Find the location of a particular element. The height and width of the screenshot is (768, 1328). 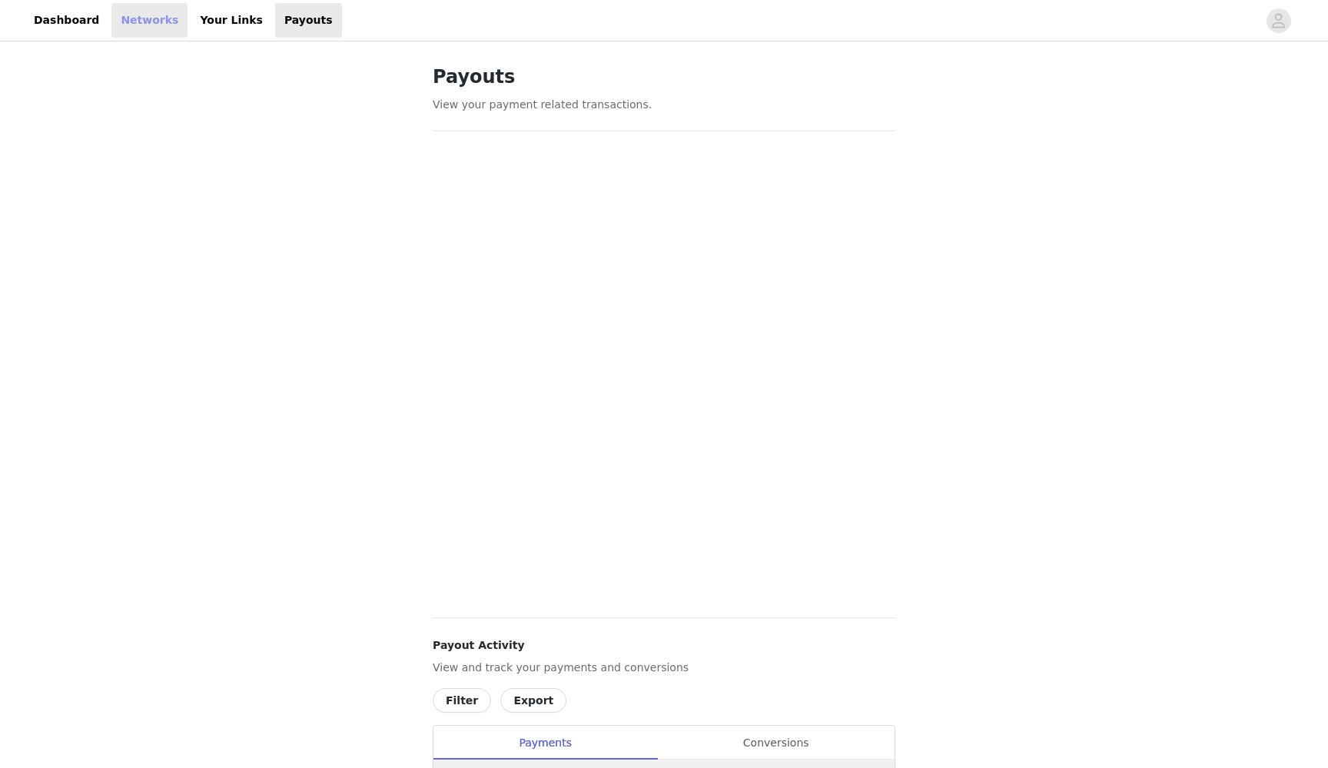

h1: Payouts is located at coordinates (664, 77).